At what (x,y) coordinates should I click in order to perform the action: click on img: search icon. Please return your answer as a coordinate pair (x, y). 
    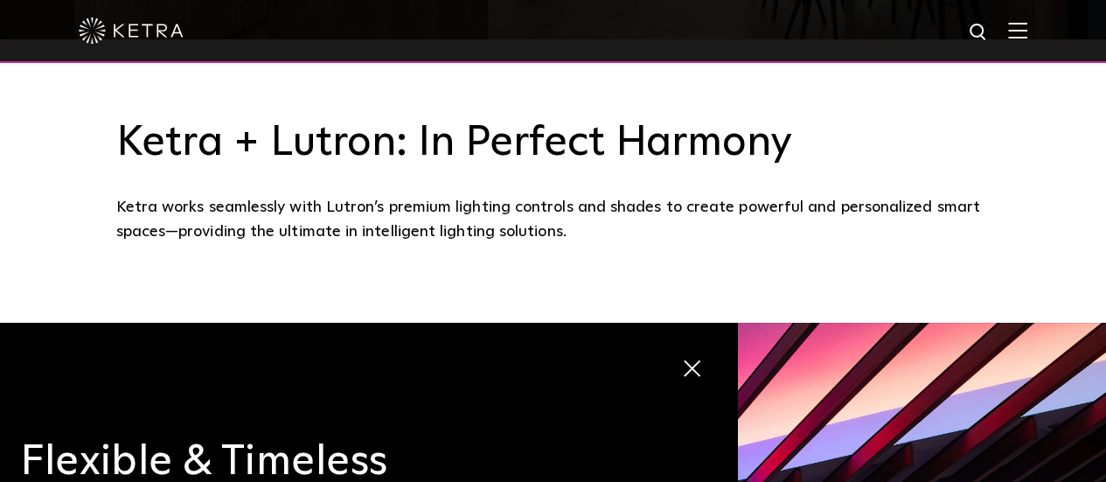
    Looking at the image, I should click on (979, 32).